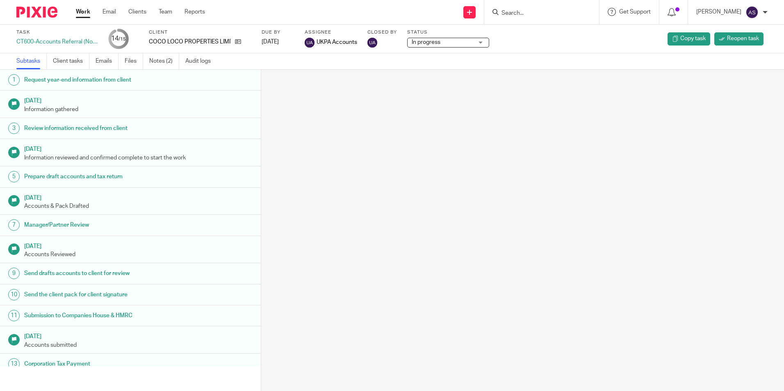  I want to click on p: Information gathered, so click(139, 109).